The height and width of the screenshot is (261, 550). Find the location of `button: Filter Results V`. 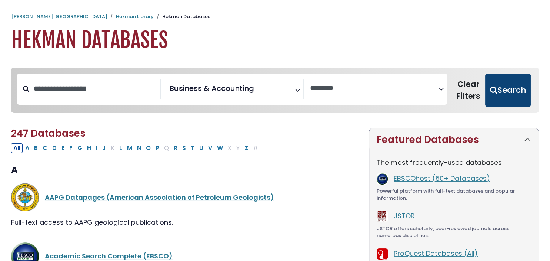

button: Filter Results V is located at coordinates (210, 148).